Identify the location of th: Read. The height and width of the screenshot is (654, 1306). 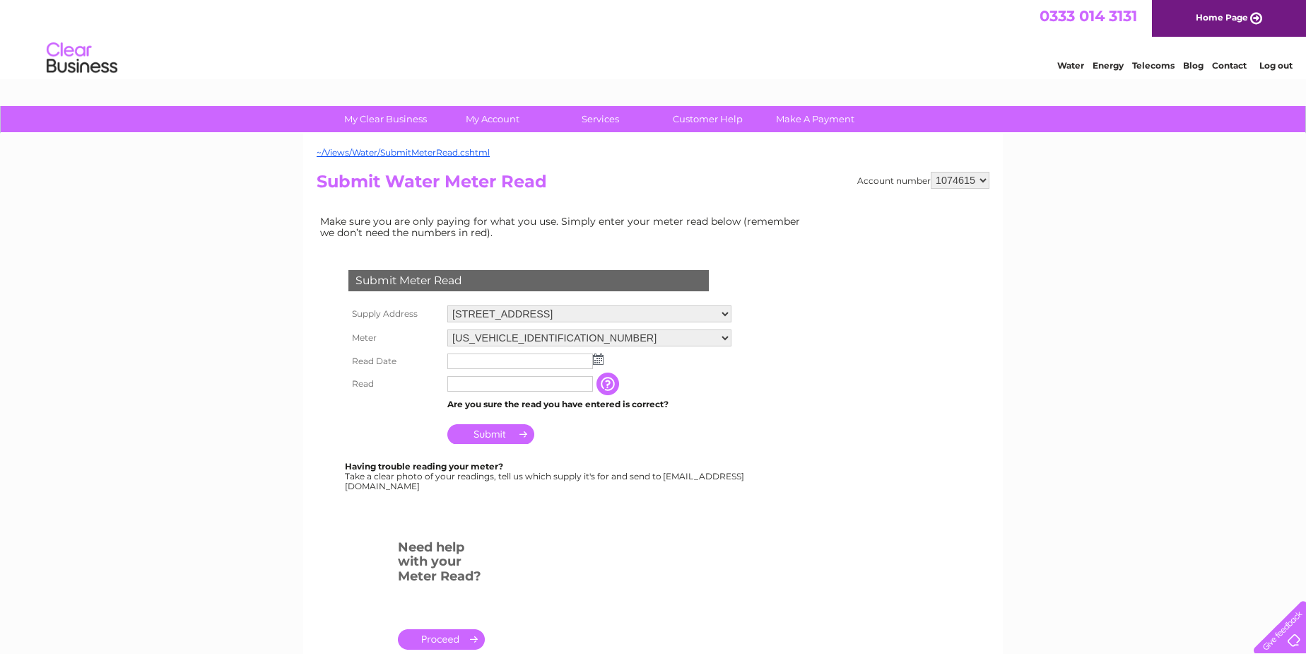
(394, 384).